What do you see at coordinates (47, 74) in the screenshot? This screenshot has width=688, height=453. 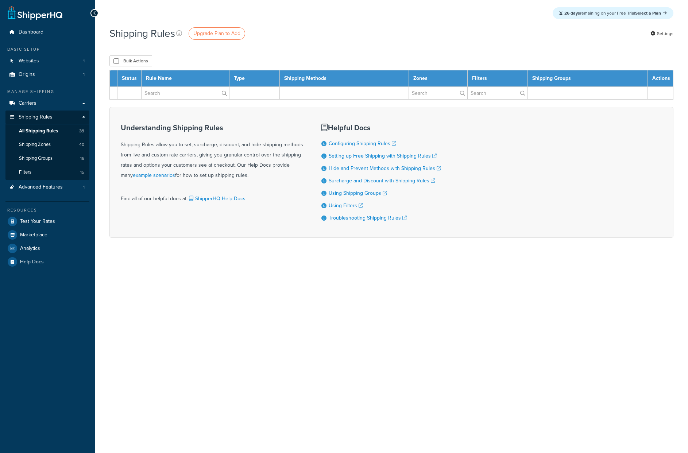 I see `a: Origins 1` at bounding box center [47, 74].